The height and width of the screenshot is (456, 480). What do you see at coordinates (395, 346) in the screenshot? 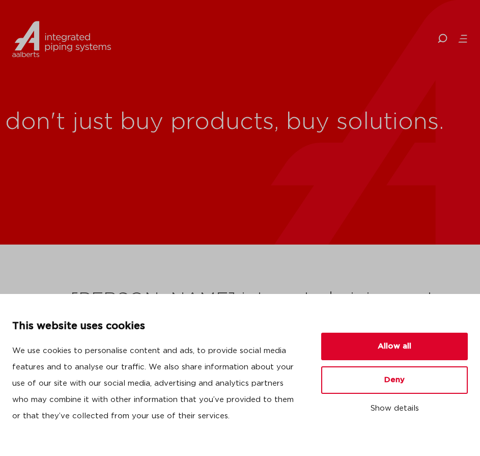
I see `button: Allow all` at bounding box center [395, 346].